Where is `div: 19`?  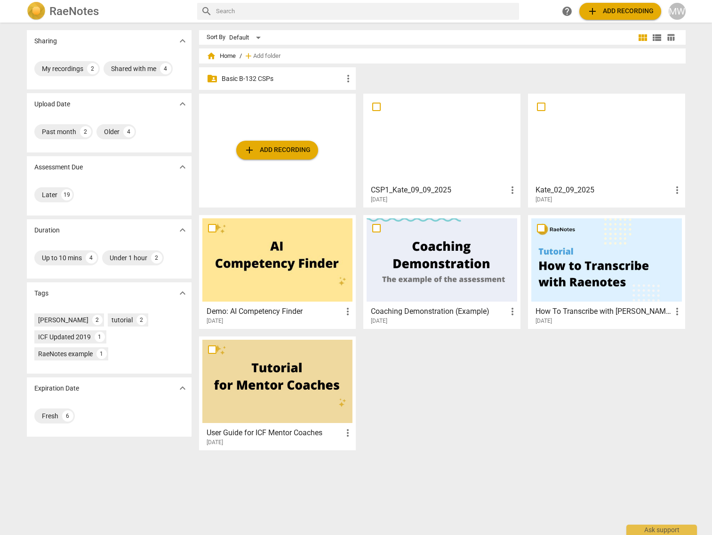 div: 19 is located at coordinates (67, 195).